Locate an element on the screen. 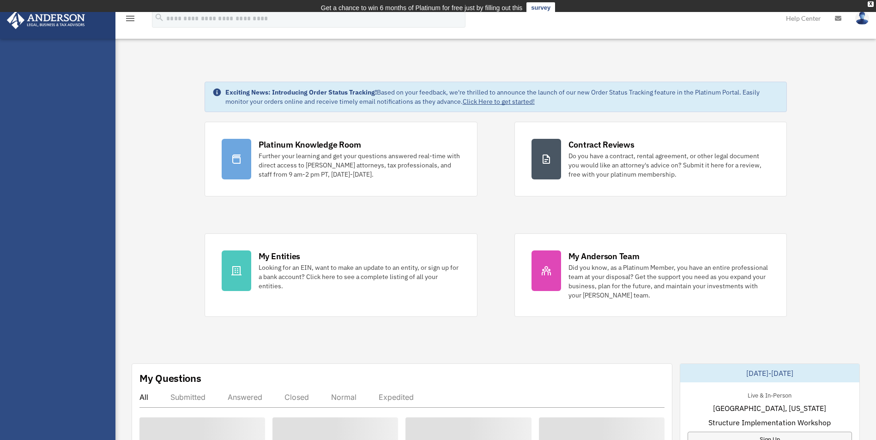  div: Based on your feedback, we're thrilled to announce the launch of our new Order Status Tracking fe... is located at coordinates (502, 97).